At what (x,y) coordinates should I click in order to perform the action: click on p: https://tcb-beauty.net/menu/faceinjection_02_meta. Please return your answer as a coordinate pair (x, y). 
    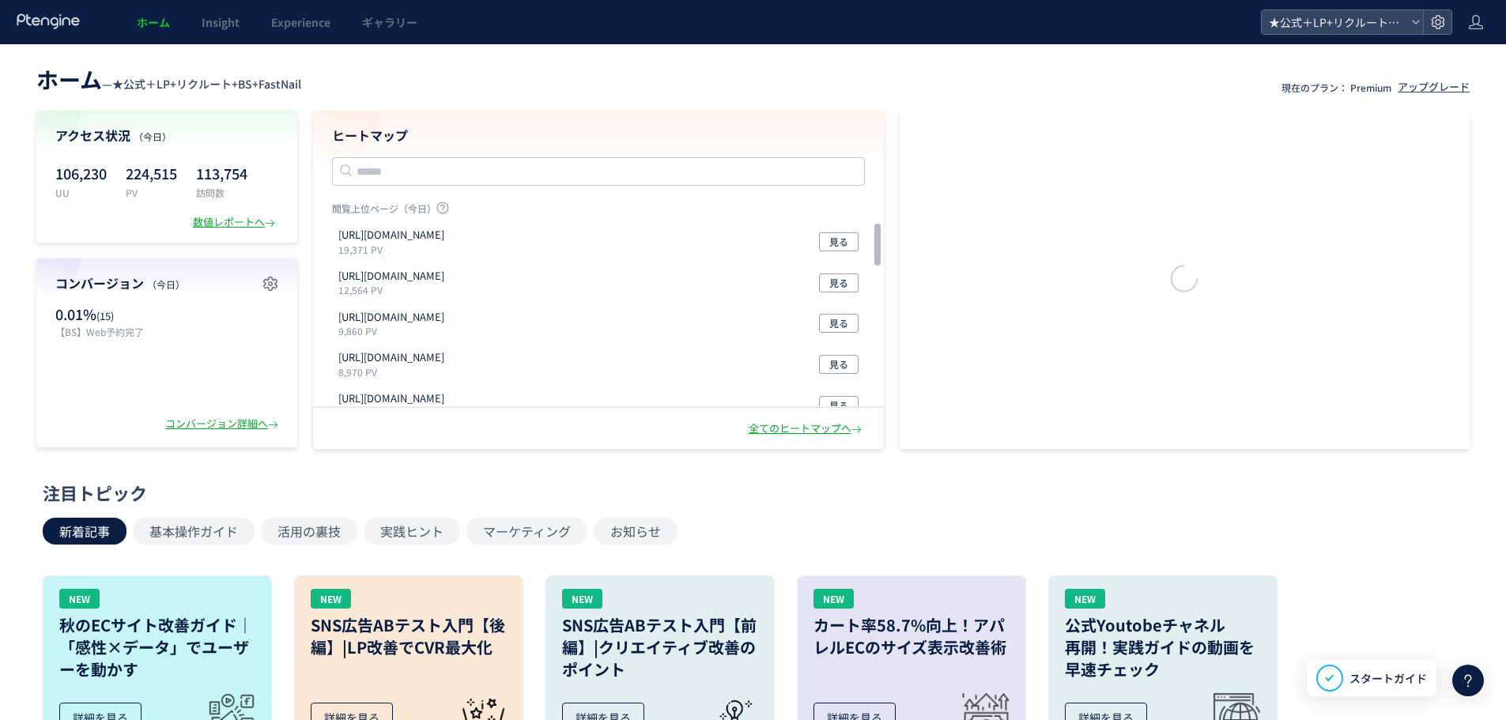
    Looking at the image, I should click on (391, 276).